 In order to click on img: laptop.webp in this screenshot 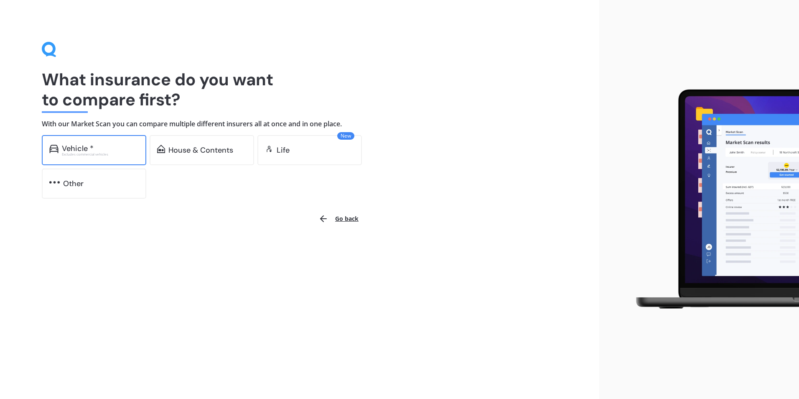, I will do `click(711, 199)`.